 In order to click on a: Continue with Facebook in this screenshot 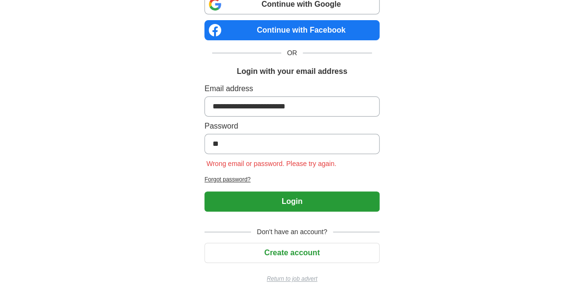, I will do `click(292, 30)`.